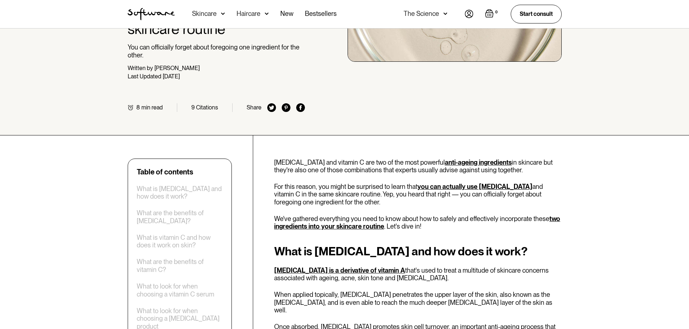 This screenshot has width=689, height=329. Describe the element at coordinates (418, 223) in the screenshot. I see `p: We've gathered everything you need to know about how to safely and effectively incorporate these ...` at that location.